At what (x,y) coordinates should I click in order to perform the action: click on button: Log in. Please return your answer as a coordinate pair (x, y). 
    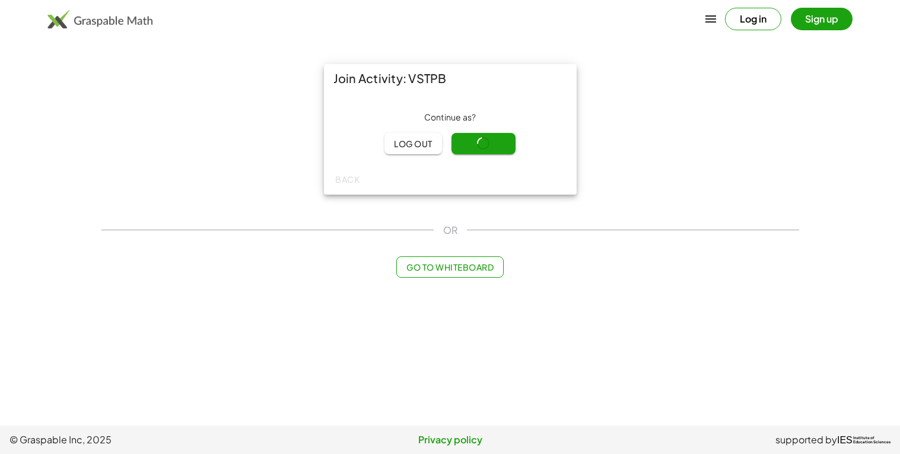
    Looking at the image, I should click on (753, 19).